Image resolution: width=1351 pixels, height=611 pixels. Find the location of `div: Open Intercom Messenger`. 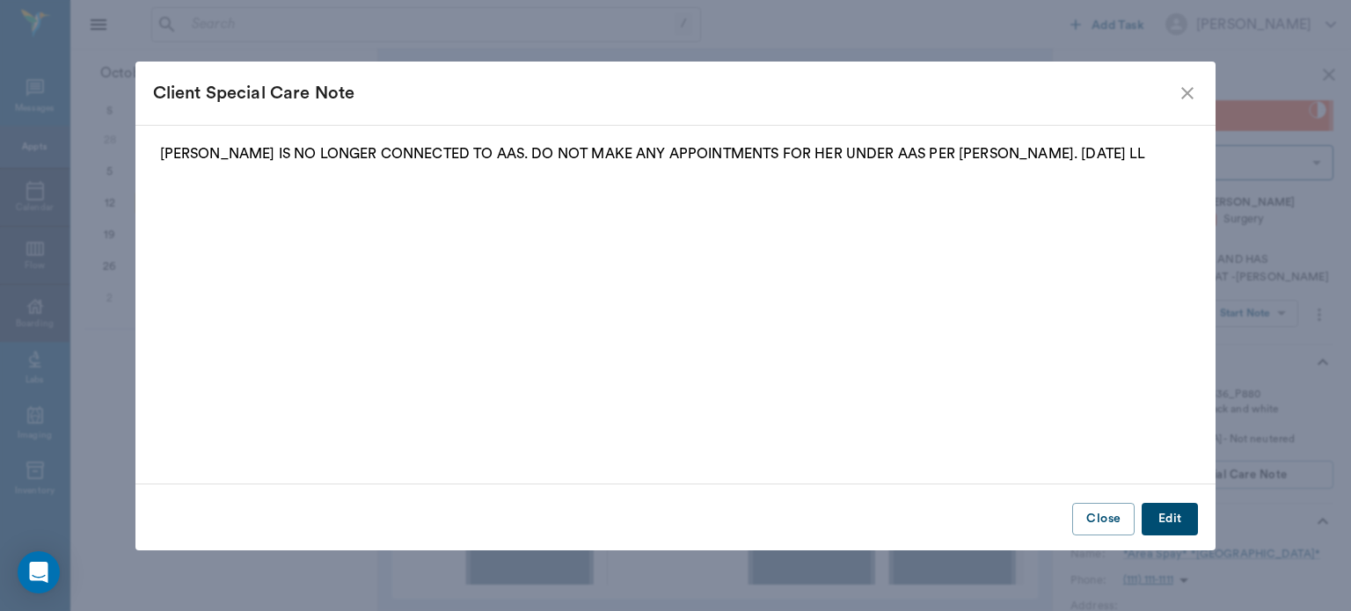

div: Open Intercom Messenger is located at coordinates (39, 572).